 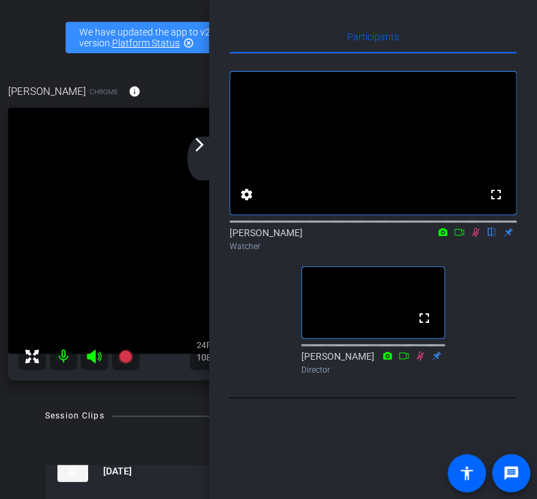 I want to click on span: FPS, so click(x=213, y=346).